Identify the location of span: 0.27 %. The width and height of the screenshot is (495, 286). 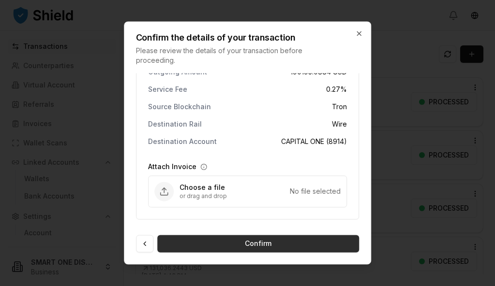
(336, 90).